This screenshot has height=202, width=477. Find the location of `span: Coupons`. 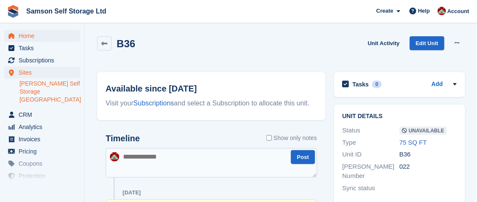

span: Coupons is located at coordinates (44, 164).